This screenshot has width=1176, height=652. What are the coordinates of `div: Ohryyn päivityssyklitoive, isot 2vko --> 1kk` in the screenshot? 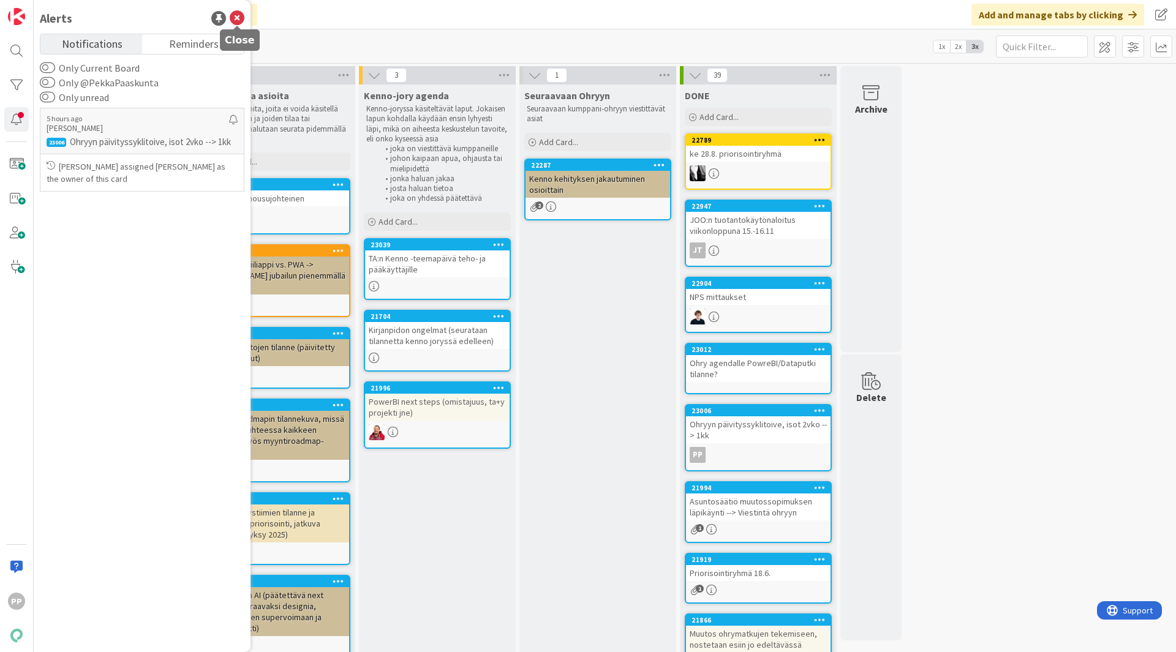 It's located at (758, 430).